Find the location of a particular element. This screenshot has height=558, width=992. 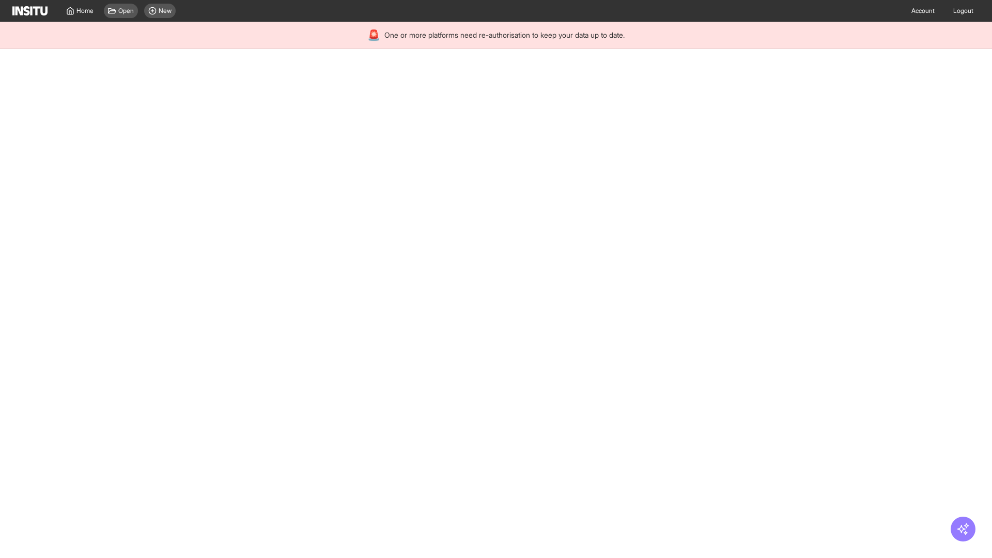

span: New is located at coordinates (165, 11).